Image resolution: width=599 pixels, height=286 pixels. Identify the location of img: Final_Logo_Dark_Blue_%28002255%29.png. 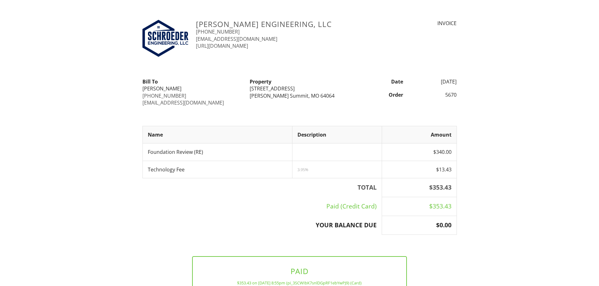
(165, 38).